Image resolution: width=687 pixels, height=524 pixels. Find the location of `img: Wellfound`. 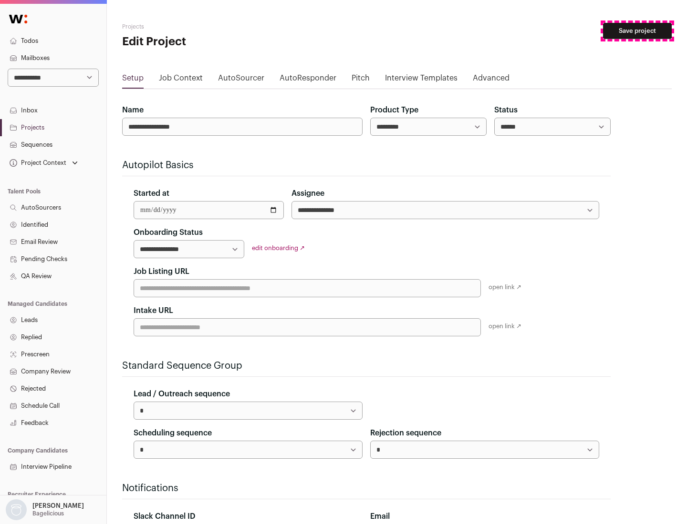

img: Wellfound is located at coordinates (18, 19).